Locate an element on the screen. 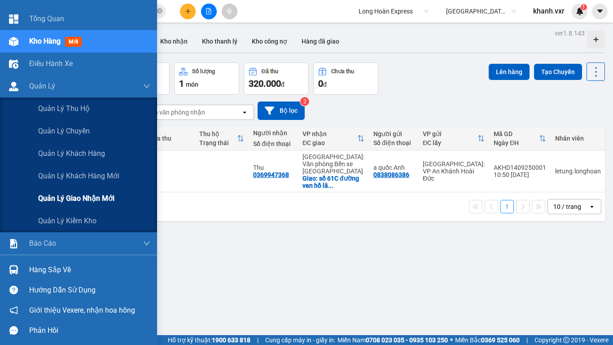 Image resolution: width=613 pixels, height=345 pixels. div: VP gửi is located at coordinates (450, 134).